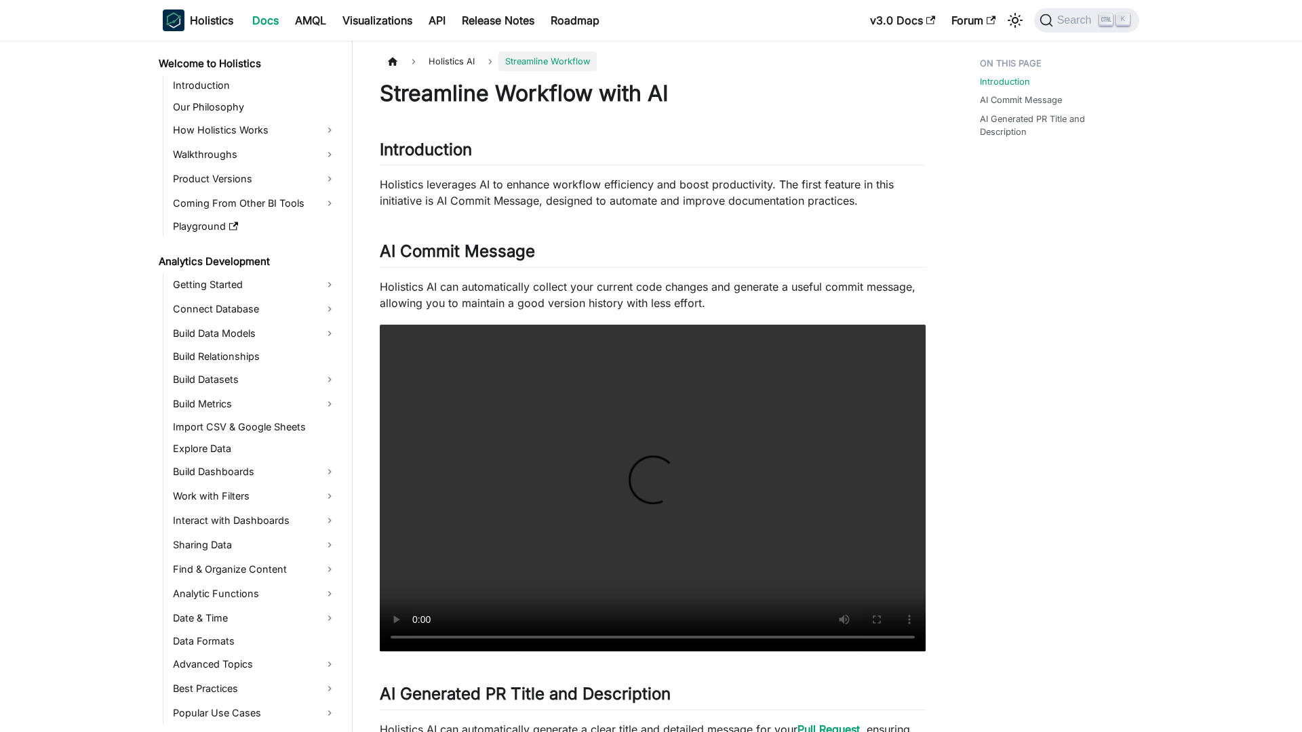 The image size is (1302, 732). What do you see at coordinates (652, 254) in the screenshot?
I see `h2: AI Commit Message` at bounding box center [652, 254].